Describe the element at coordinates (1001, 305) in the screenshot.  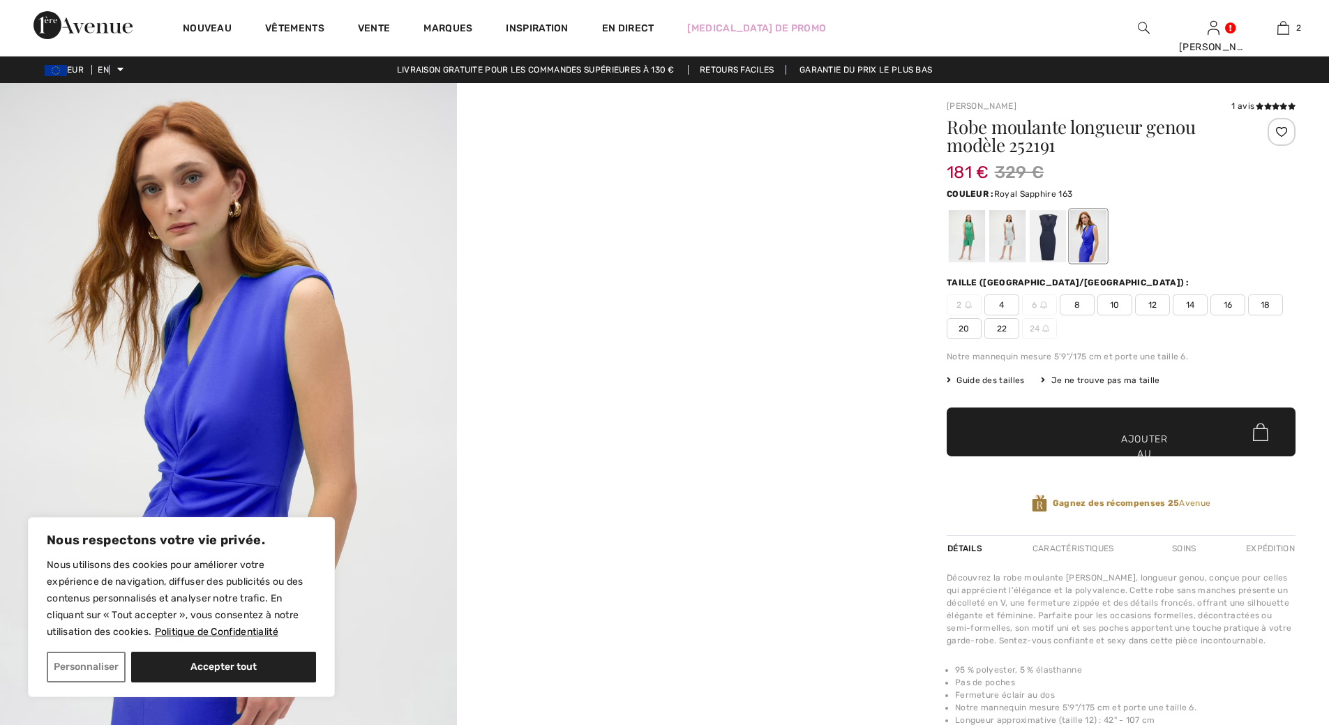
I see `font: 4` at that location.